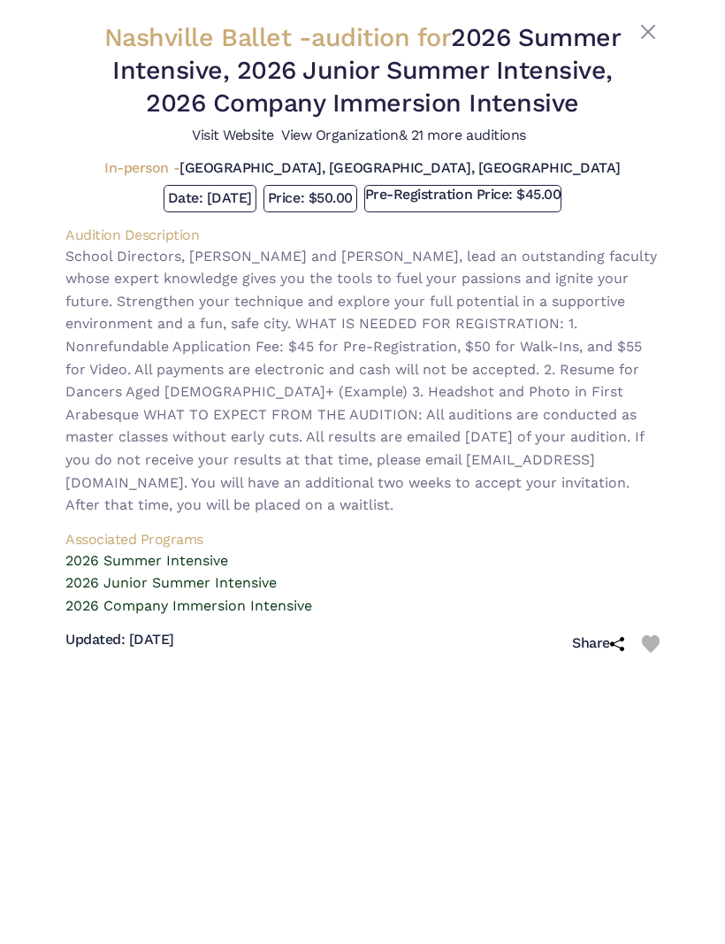  What do you see at coordinates (142, 167) in the screenshot?
I see `span: In-person -` at bounding box center [142, 167].